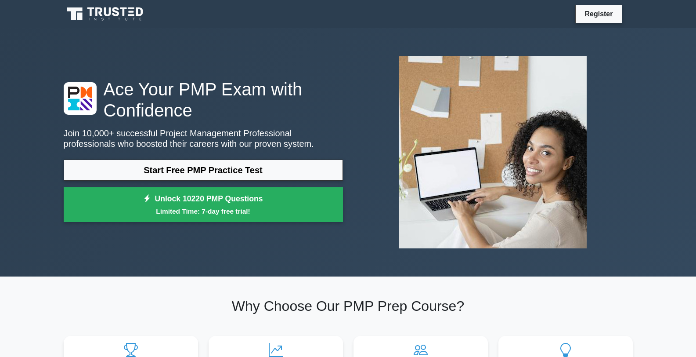  Describe the element at coordinates (203, 205) in the screenshot. I see `a: Unlock 10220 PMP QuestionsLimited Time: 7-day free trial!` at that location.